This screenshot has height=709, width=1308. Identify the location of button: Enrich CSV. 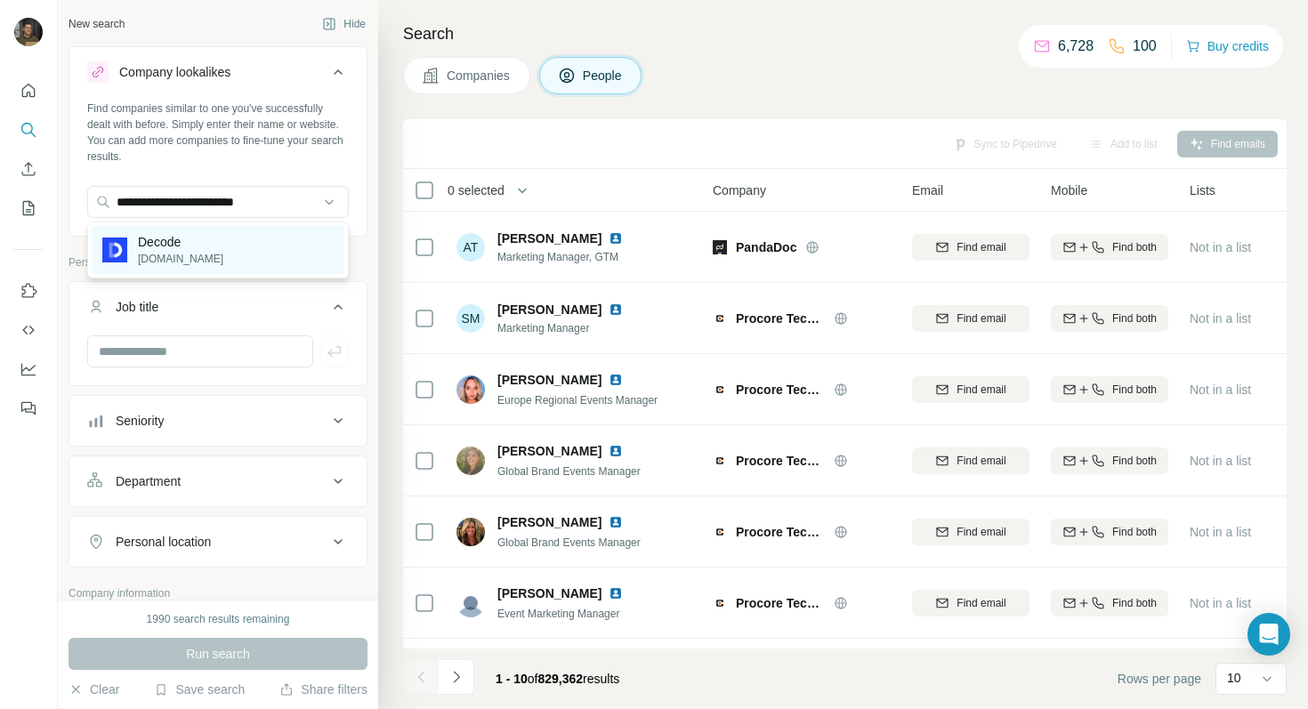
(28, 169).